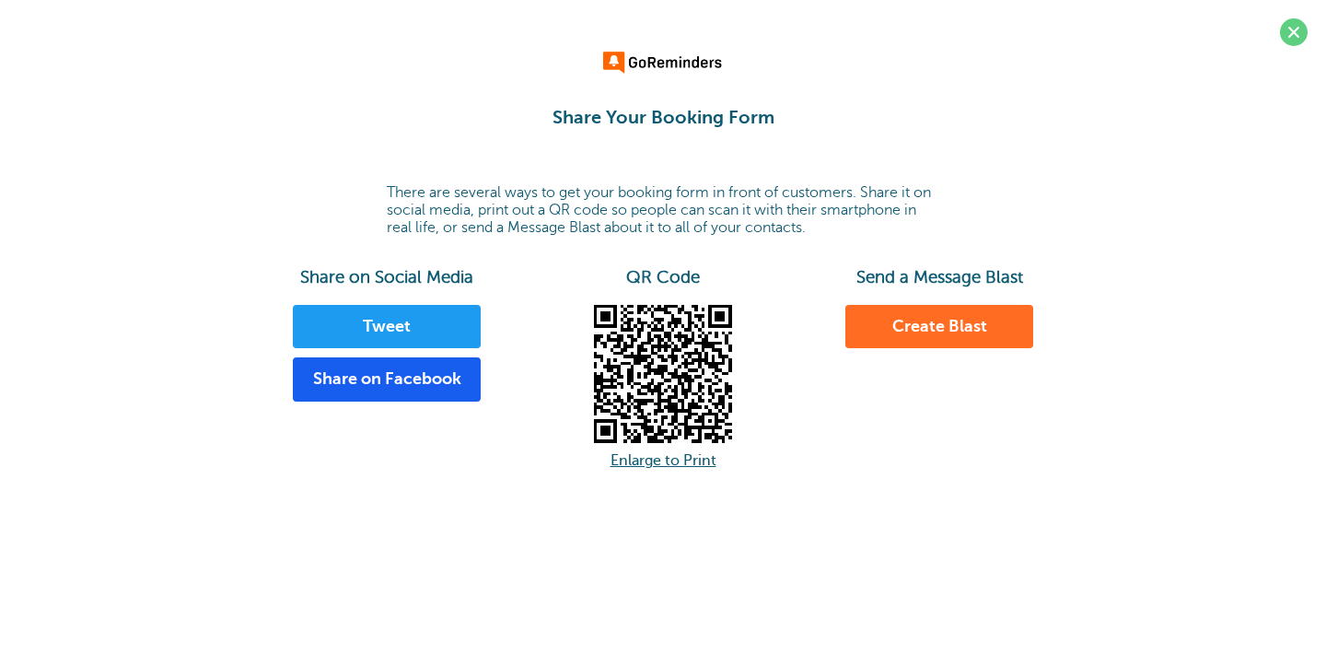 The image size is (1326, 666). What do you see at coordinates (939, 277) in the screenshot?
I see `h3: Send a Message Blast` at bounding box center [939, 277].